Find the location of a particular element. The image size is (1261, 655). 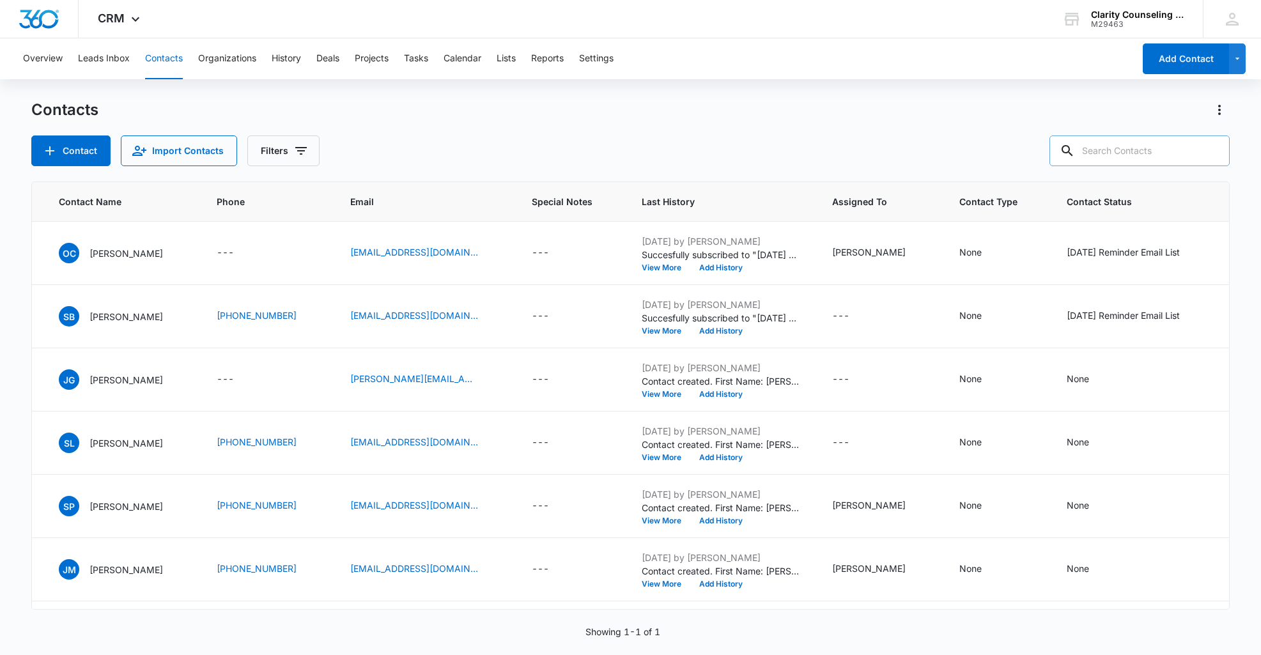

div: Email - slbloodworth214@gmail.com - Select to Edit Field is located at coordinates (426, 316).